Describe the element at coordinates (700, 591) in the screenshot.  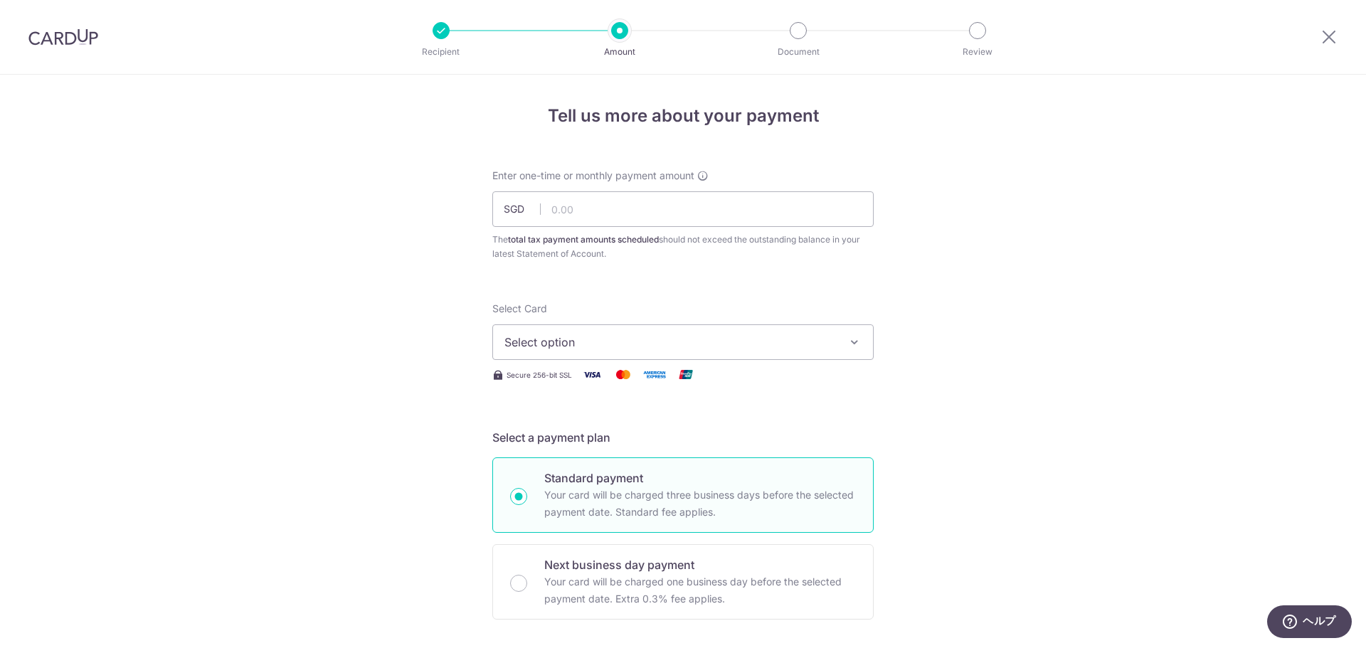
I see `p: Your card will be charged one business day before the selected payment date. Extra 0.3% fee applies.` at that location.